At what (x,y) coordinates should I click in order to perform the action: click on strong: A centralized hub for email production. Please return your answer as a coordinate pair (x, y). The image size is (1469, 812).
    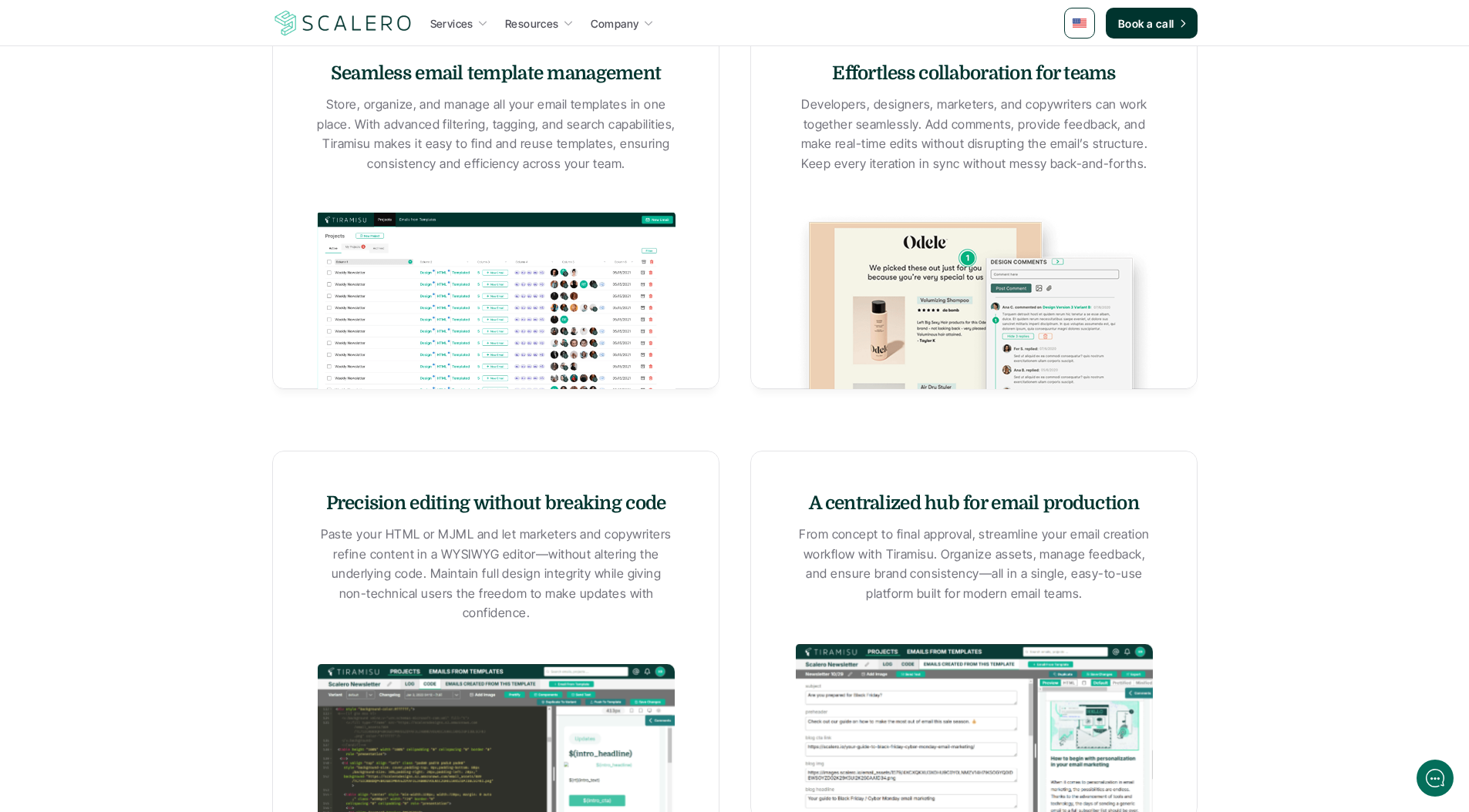
    Looking at the image, I should click on (974, 503).